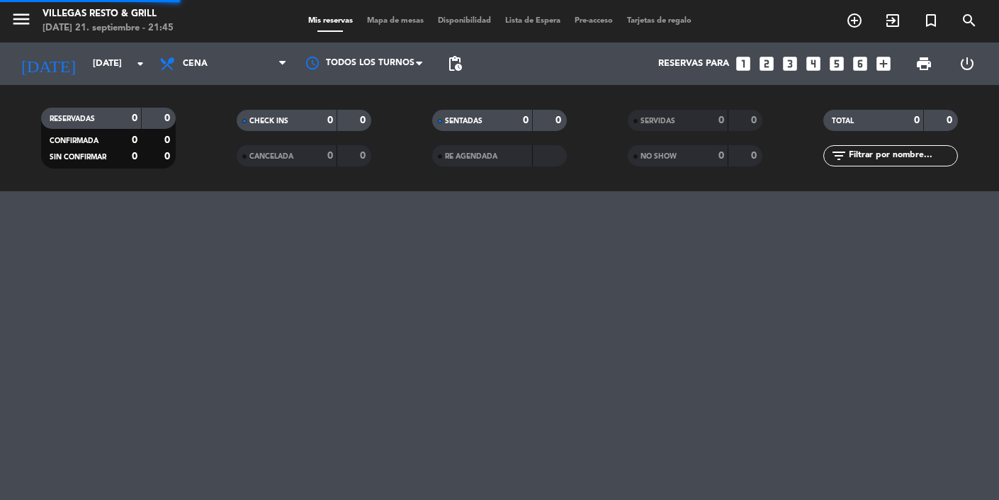 This screenshot has width=999, height=500. Describe the element at coordinates (195, 64) in the screenshot. I see `span: Cena` at that location.